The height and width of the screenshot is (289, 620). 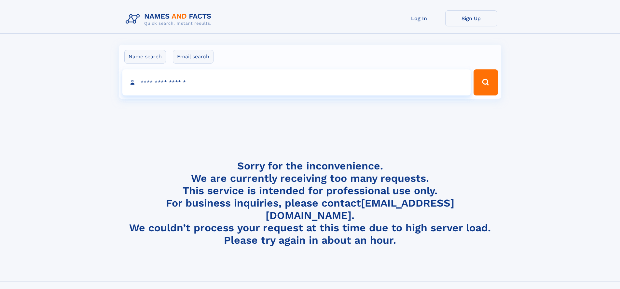 What do you see at coordinates (419, 18) in the screenshot?
I see `a: Log In` at bounding box center [419, 18].